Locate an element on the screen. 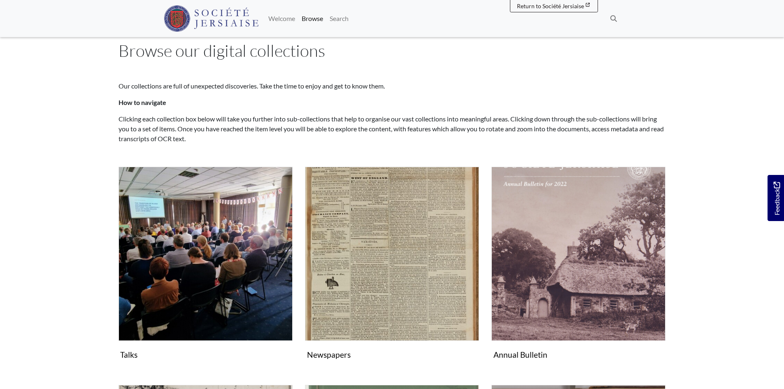 This screenshot has width=784, height=389. p: Clicking each collection box below will take you further into sub-collections that help to organi... is located at coordinates (392, 129).